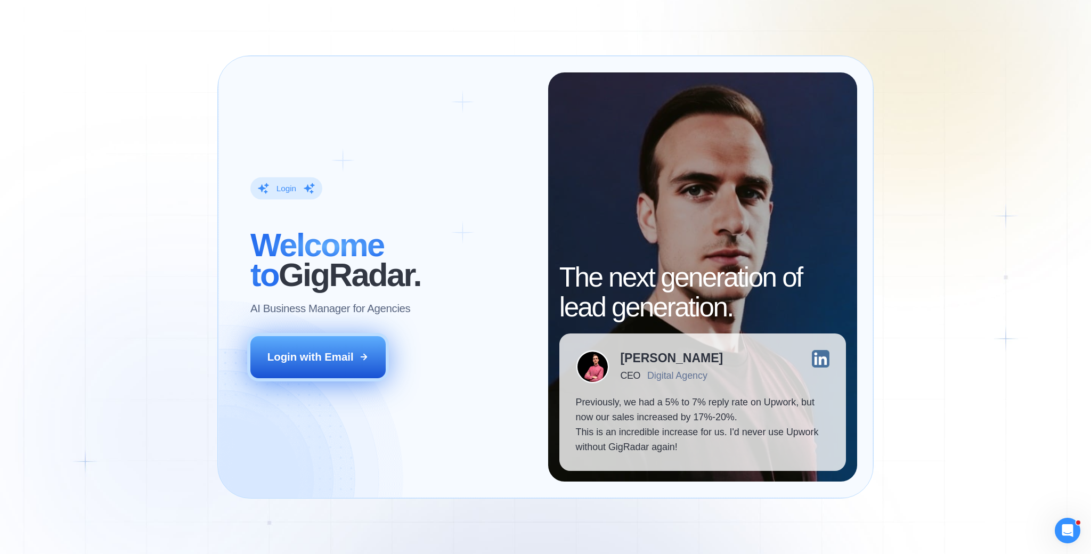  Describe the element at coordinates (330, 308) in the screenshot. I see `p: AI Business Manager for Agencies` at that location.